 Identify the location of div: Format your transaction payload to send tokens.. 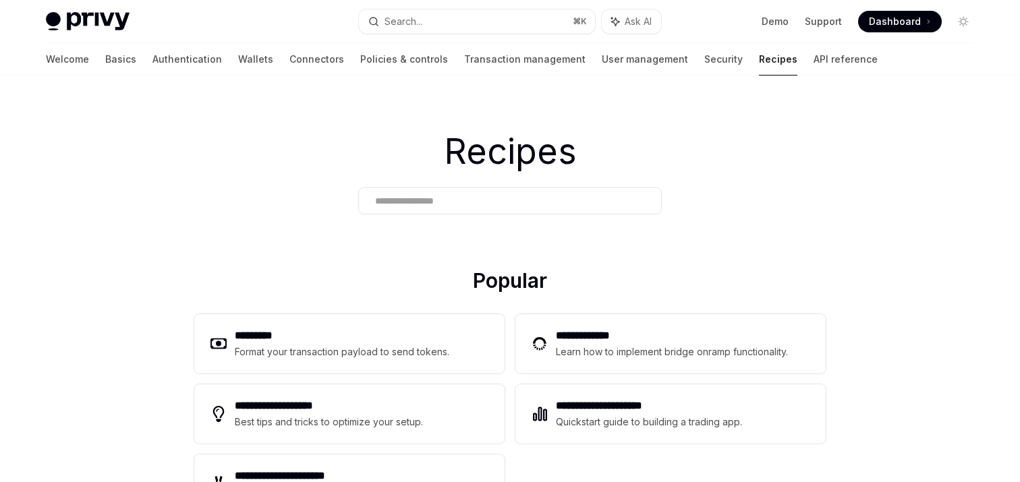
(342, 352).